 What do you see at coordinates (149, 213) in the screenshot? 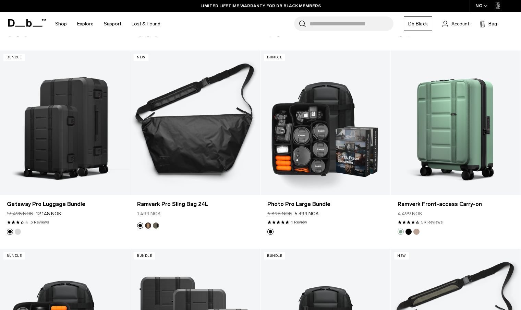
I see `span: 1.499 NOK` at bounding box center [149, 213].